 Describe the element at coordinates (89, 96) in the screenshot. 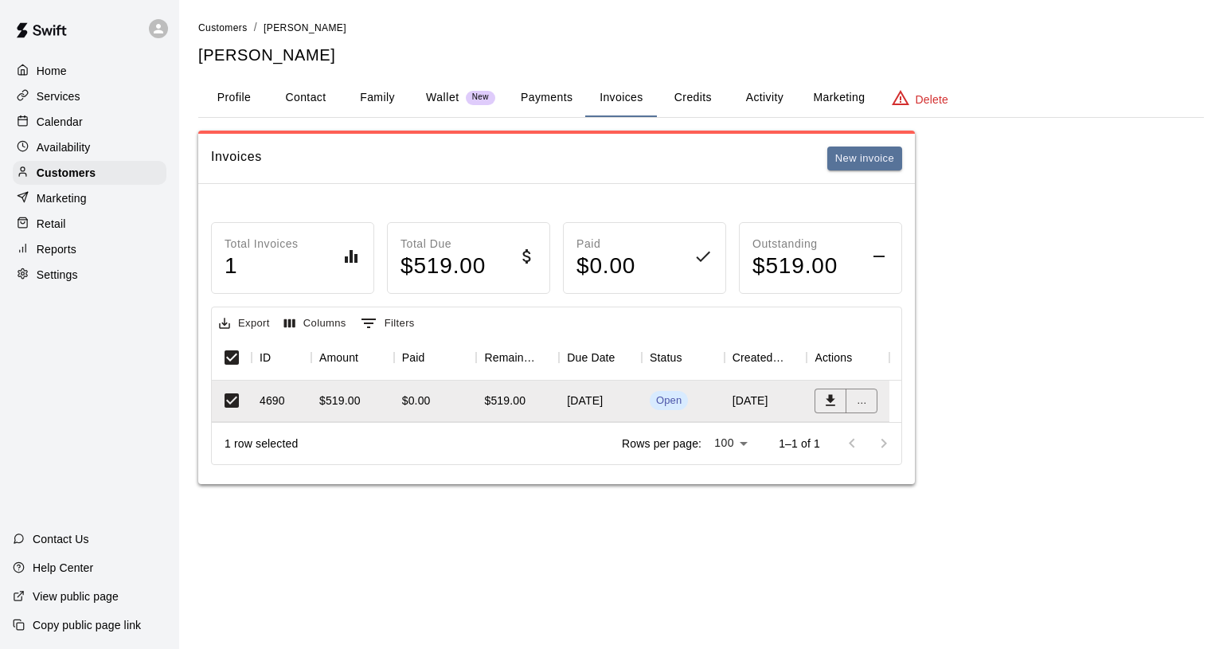

I see `div: Services` at that location.